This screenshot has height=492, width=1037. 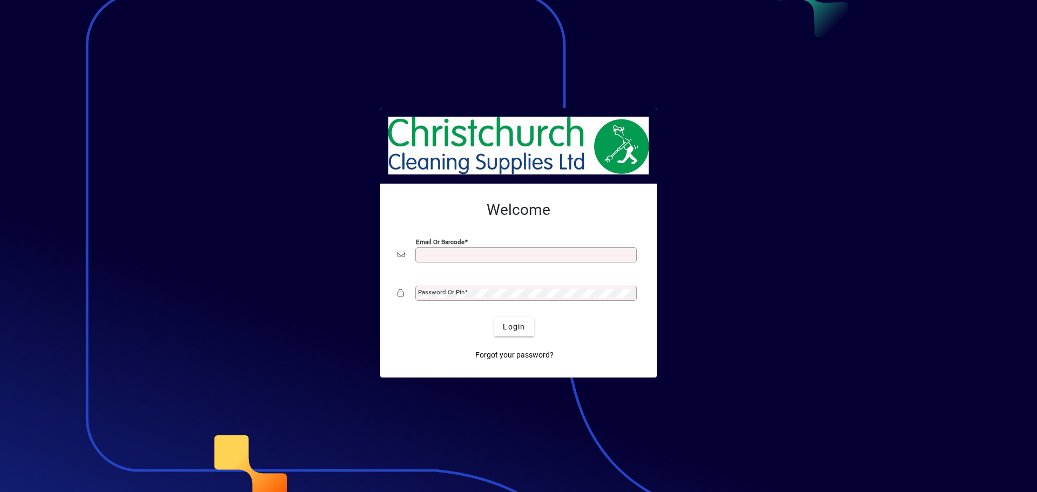 What do you see at coordinates (440, 242) in the screenshot?
I see `mat-label: Email or Barcode` at bounding box center [440, 242].